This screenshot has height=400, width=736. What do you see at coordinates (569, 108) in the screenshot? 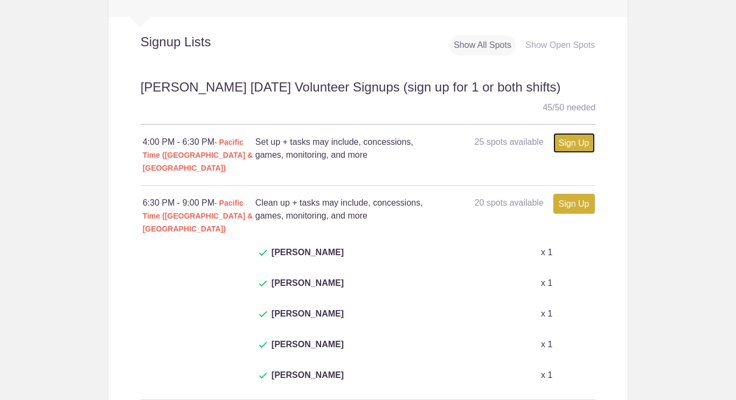
I see `div: 45 50 needed` at bounding box center [569, 108].